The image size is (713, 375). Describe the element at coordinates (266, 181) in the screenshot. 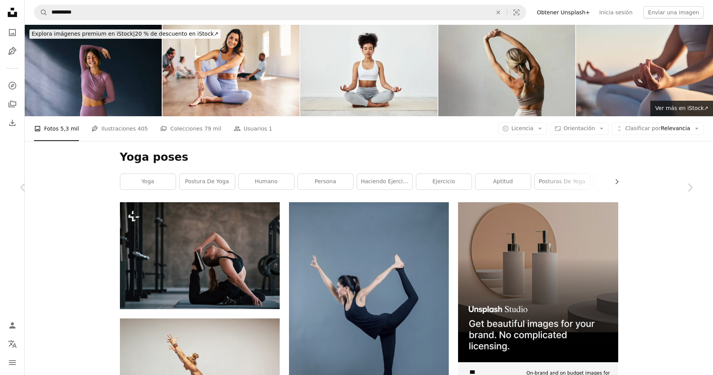

I see `a: Humano` at that location.